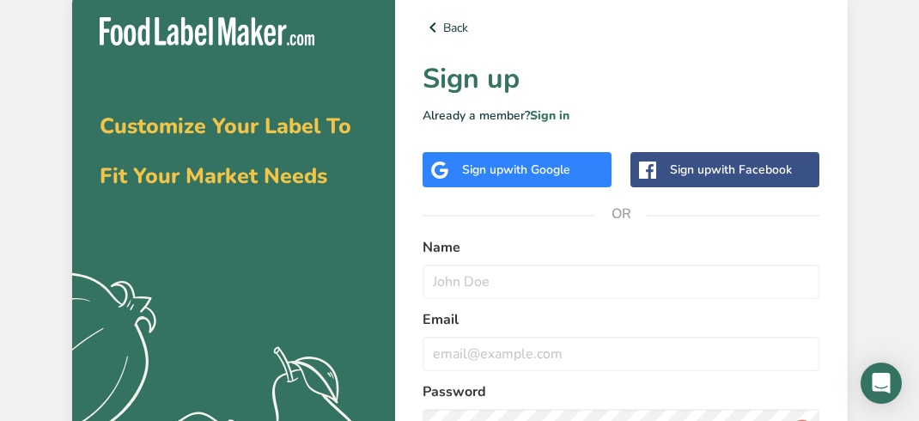 This screenshot has height=421, width=919. Describe the element at coordinates (550, 115) in the screenshot. I see `a: Sign in` at that location.